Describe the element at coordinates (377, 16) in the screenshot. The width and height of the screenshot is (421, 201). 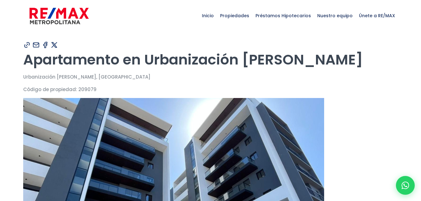
I see `span: Únete a RE/MAX` at that location.